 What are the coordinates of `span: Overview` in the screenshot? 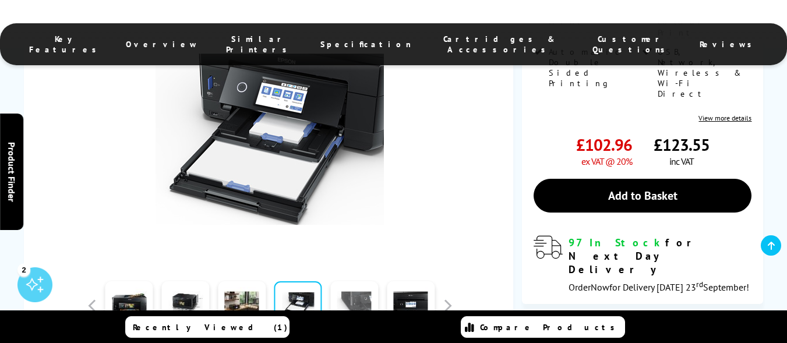 It's located at (162, 44).